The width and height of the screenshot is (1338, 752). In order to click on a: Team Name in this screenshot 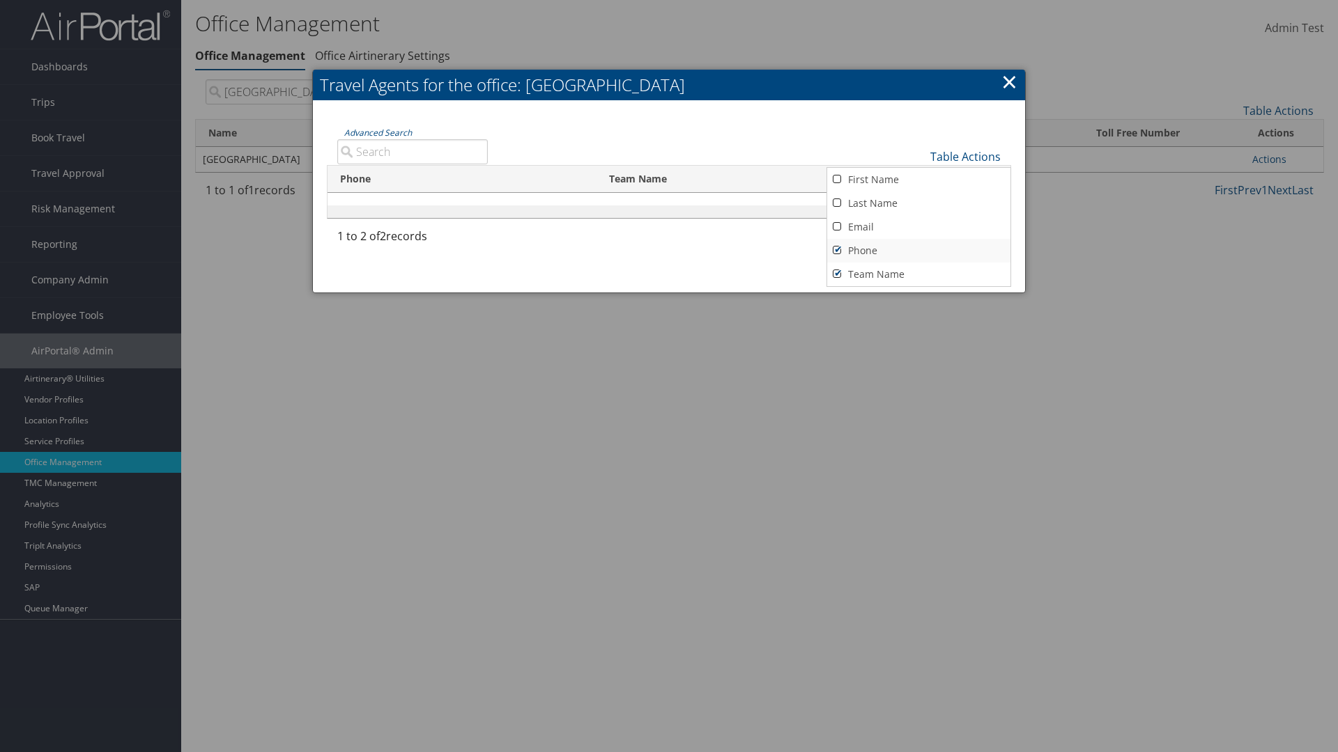, I will do `click(918, 275)`.